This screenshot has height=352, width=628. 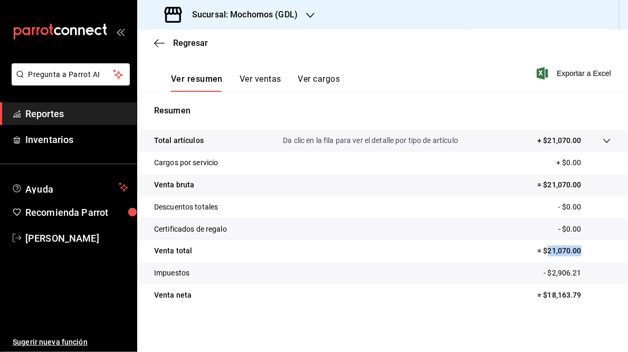 I want to click on span: Regresar, so click(x=190, y=43).